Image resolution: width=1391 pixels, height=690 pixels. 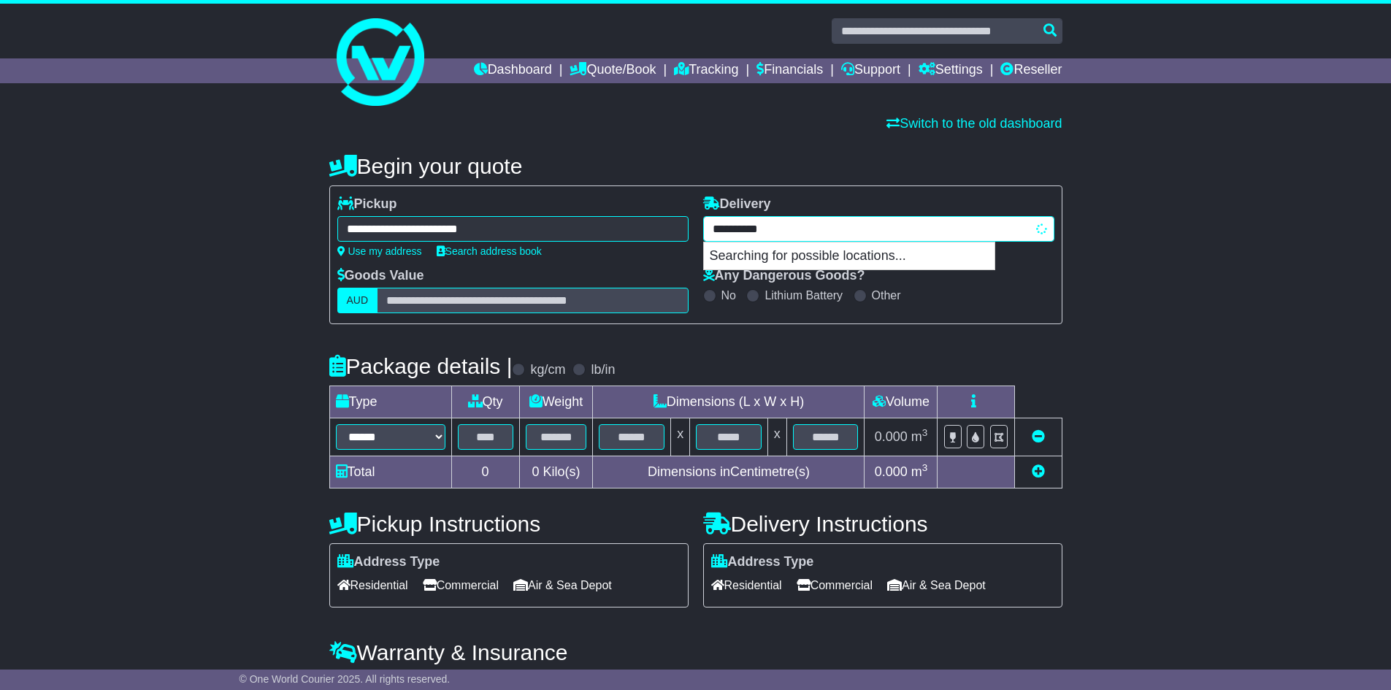 What do you see at coordinates (784, 276) in the screenshot?
I see `label: Any Dangerous Goods?` at bounding box center [784, 276].